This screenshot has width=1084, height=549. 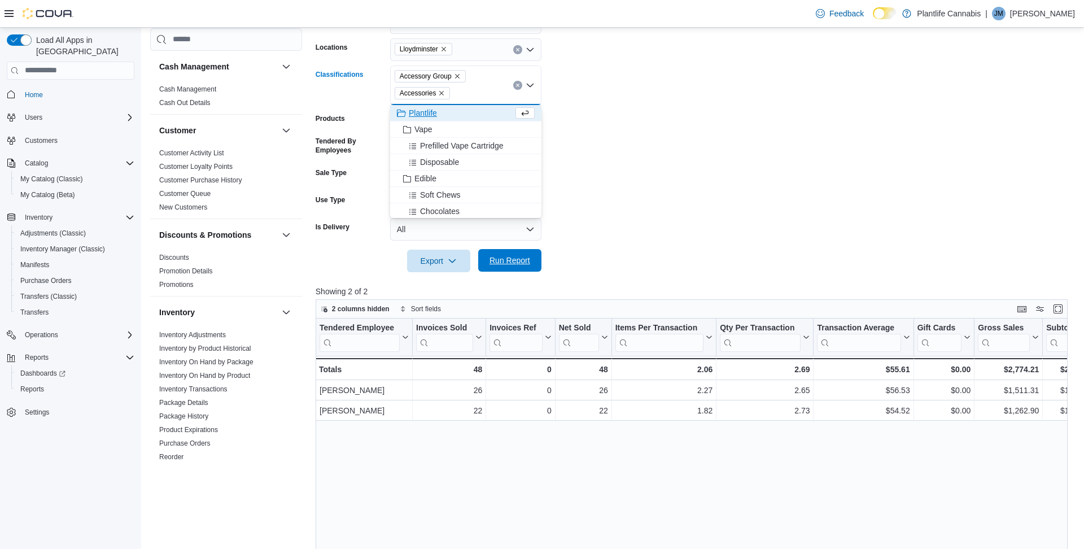 What do you see at coordinates (510, 260) in the screenshot?
I see `button: Run Report` at bounding box center [510, 260].